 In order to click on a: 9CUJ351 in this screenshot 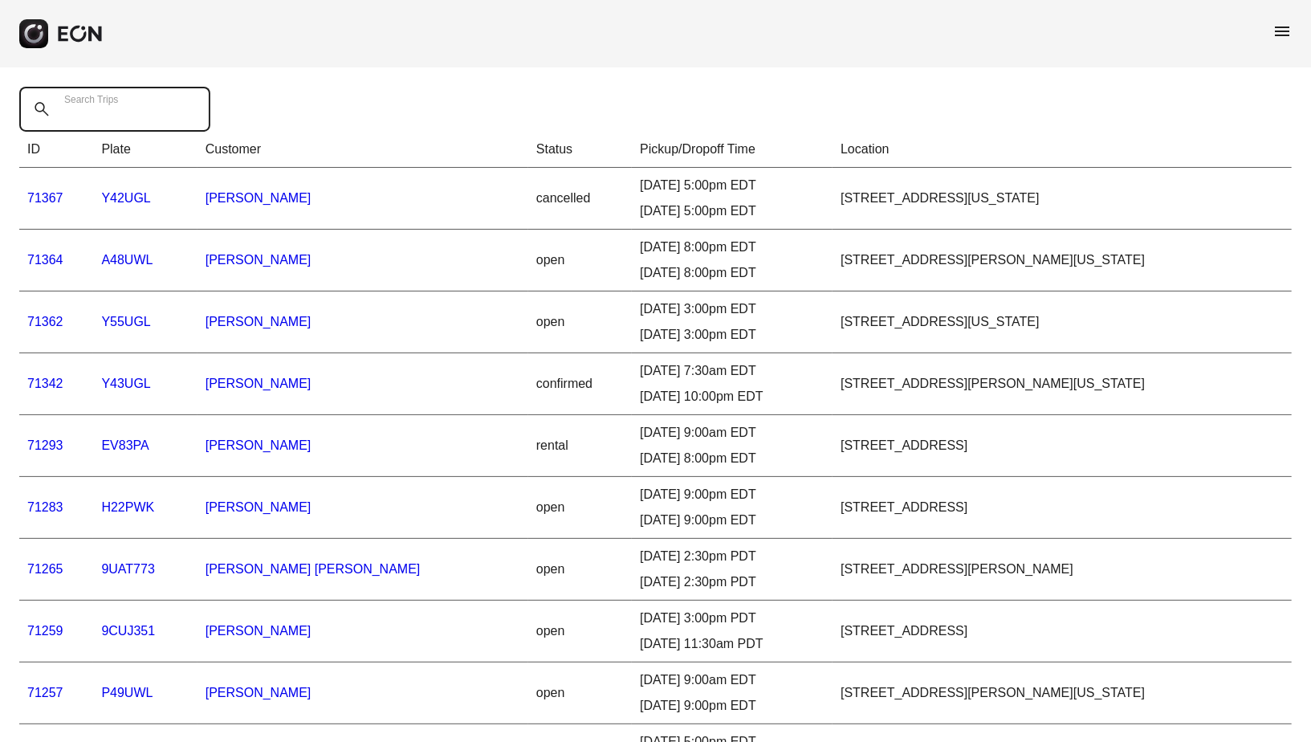, I will do `click(128, 630)`.